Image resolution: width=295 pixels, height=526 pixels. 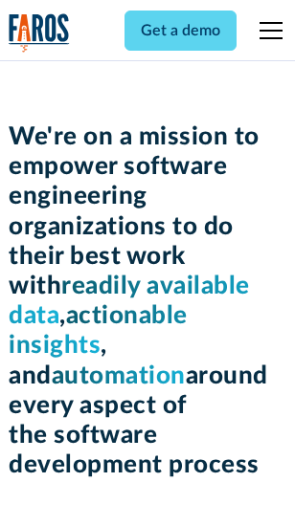 I want to click on span: readily available data, so click(x=129, y=300).